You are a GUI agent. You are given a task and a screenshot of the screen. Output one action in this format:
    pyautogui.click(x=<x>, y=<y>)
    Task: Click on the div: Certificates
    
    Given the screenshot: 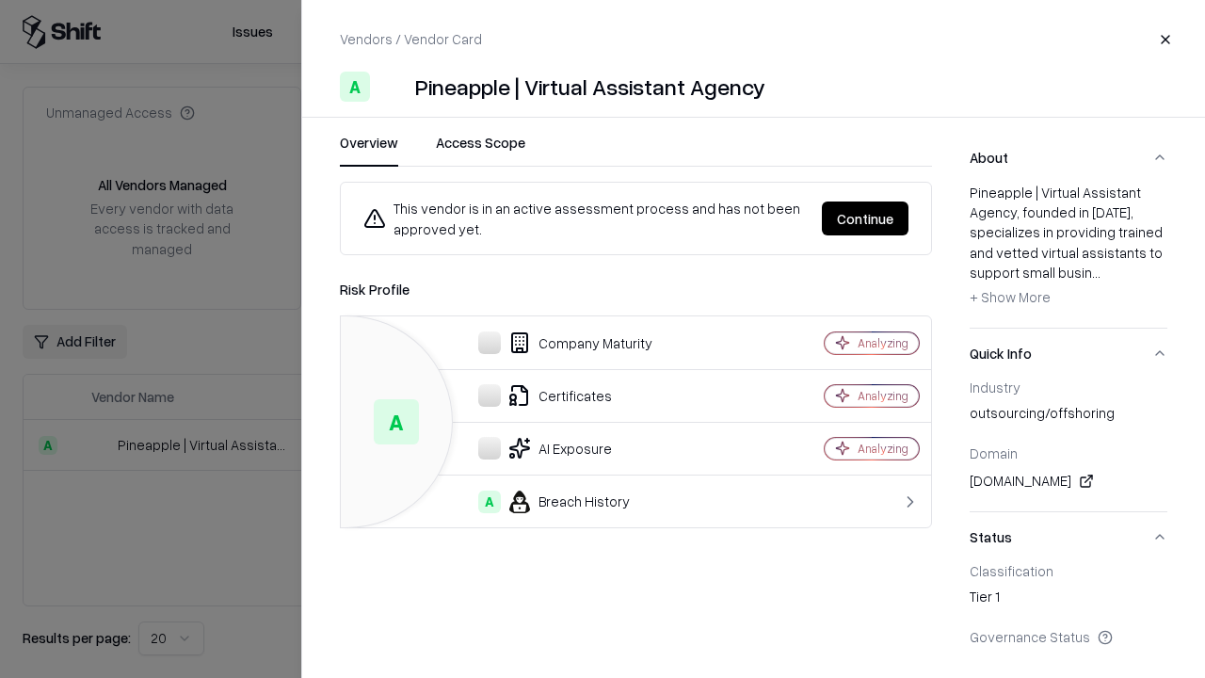 What is the action you would take?
    pyautogui.click(x=557, y=395)
    